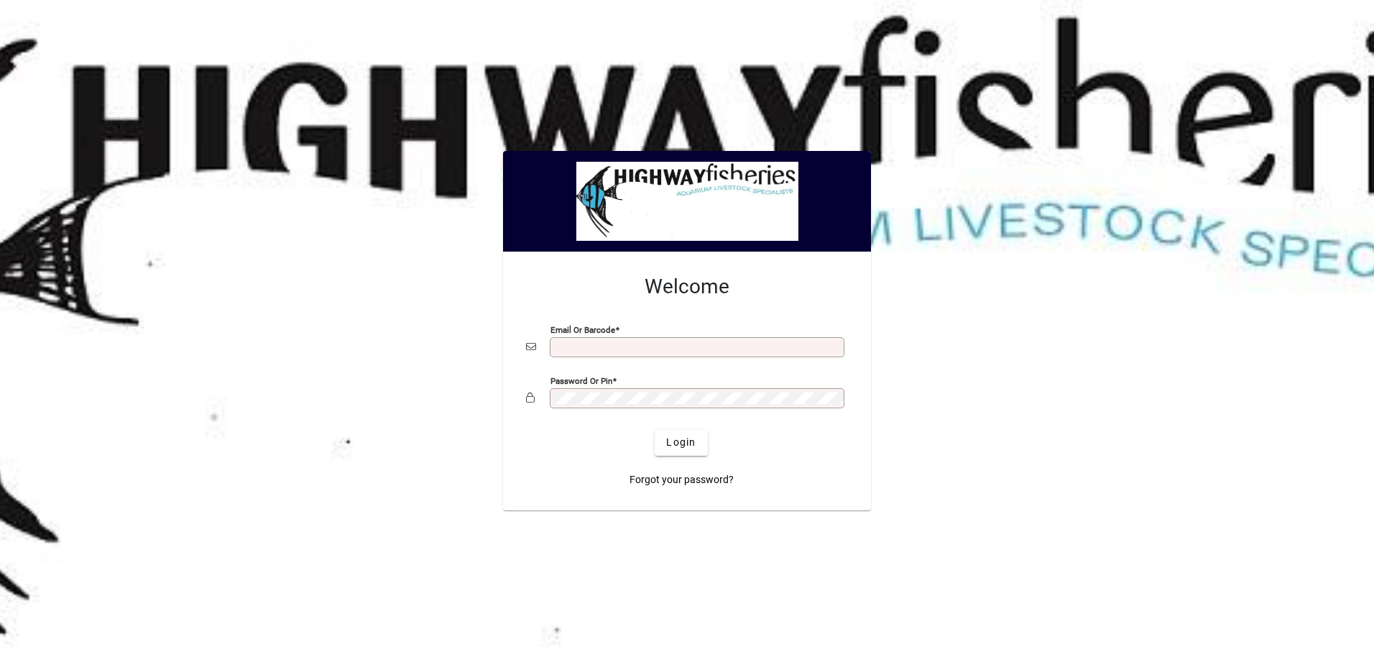 The image size is (1374, 670). Describe the element at coordinates (681, 479) in the screenshot. I see `span: Forgot your password?` at that location.